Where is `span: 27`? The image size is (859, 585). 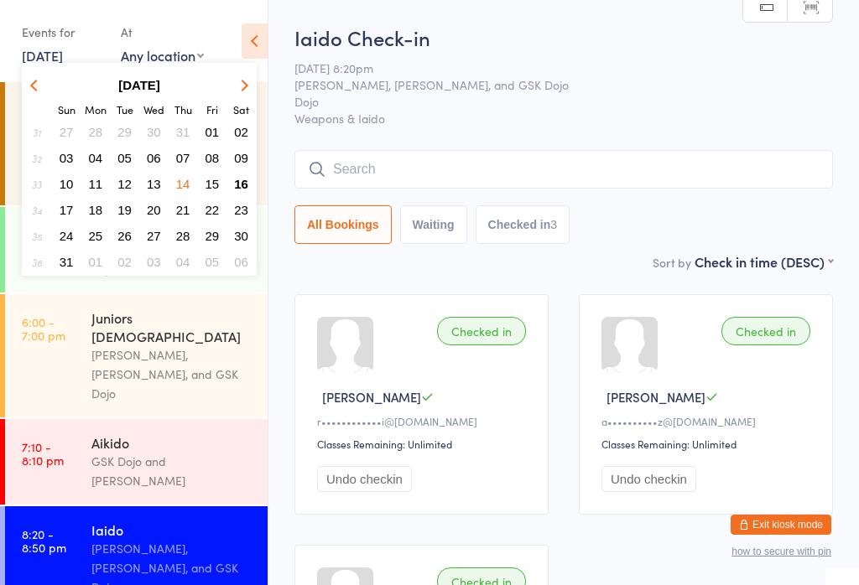 span: 27 is located at coordinates (66, 132).